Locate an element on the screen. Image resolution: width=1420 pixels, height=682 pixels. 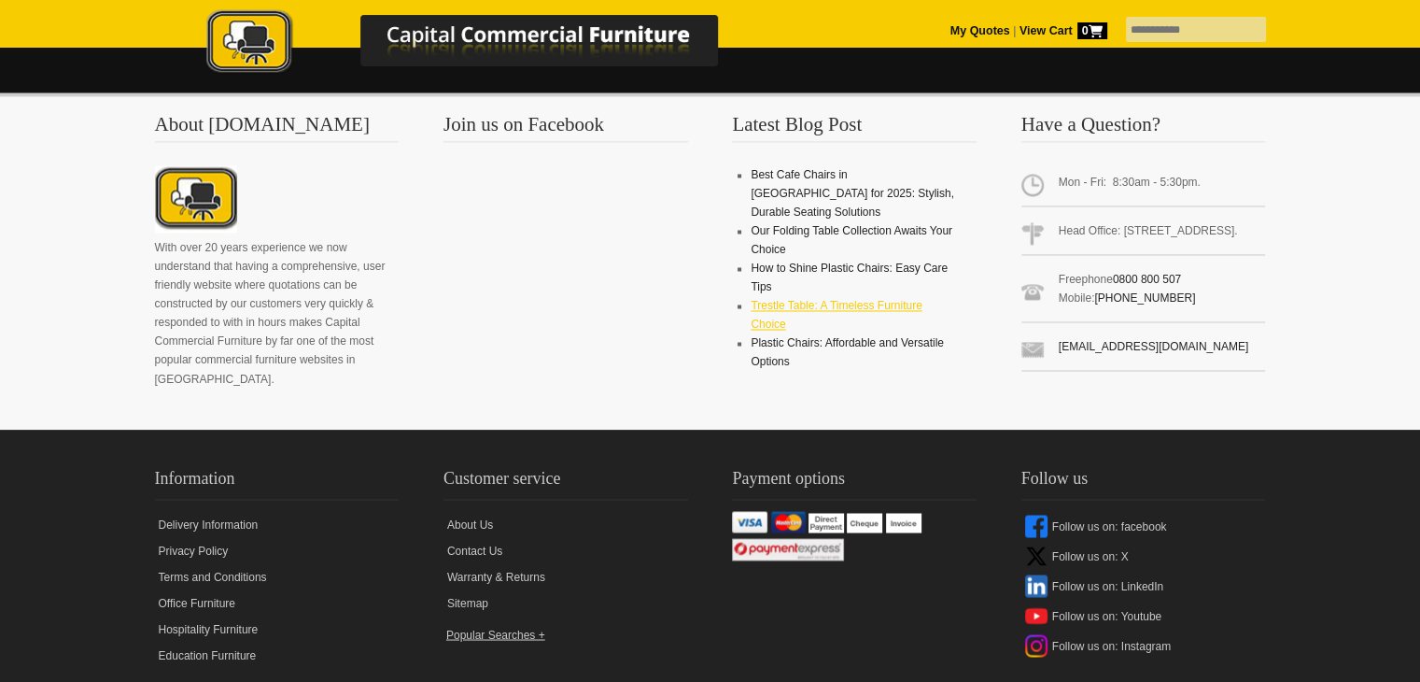
a: Warranty & Returns is located at coordinates (566, 576).